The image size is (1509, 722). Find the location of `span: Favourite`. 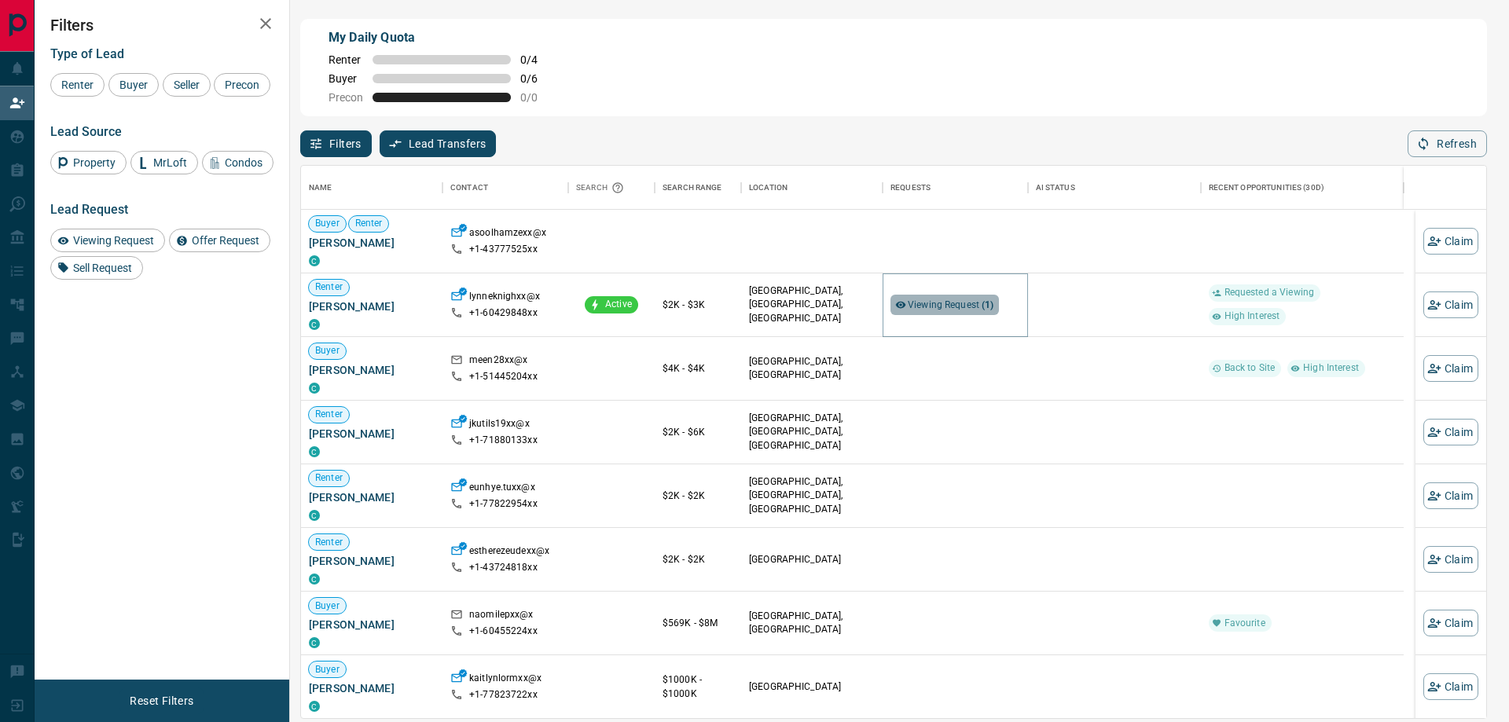

span: Favourite is located at coordinates (1245, 623).